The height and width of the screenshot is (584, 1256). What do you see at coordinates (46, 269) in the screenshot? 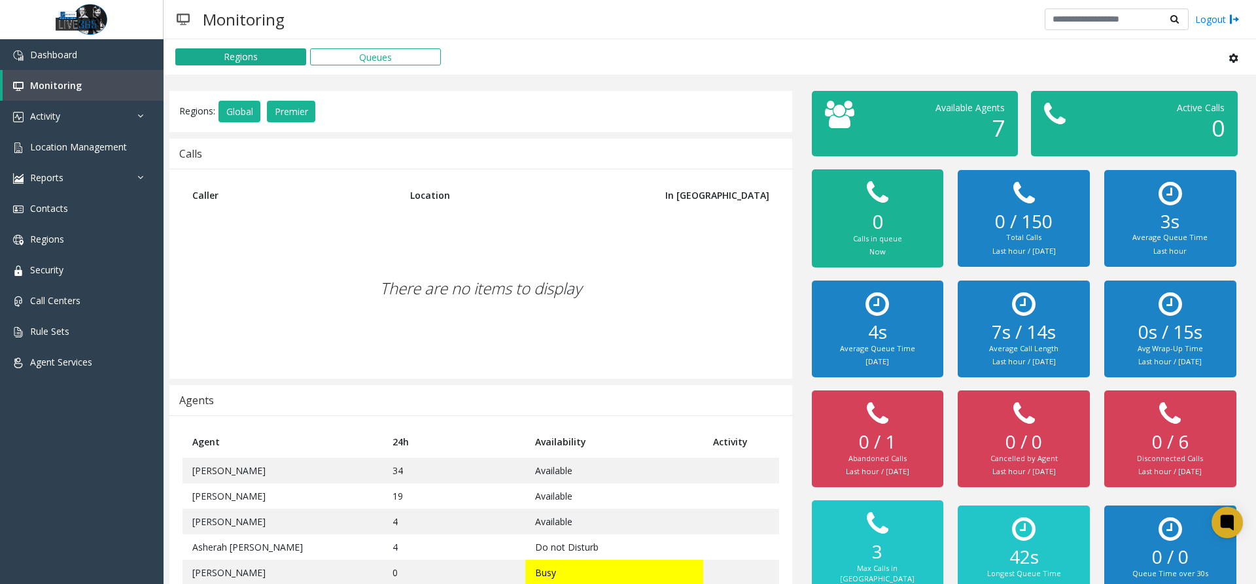
I see `span: Security` at bounding box center [46, 269].